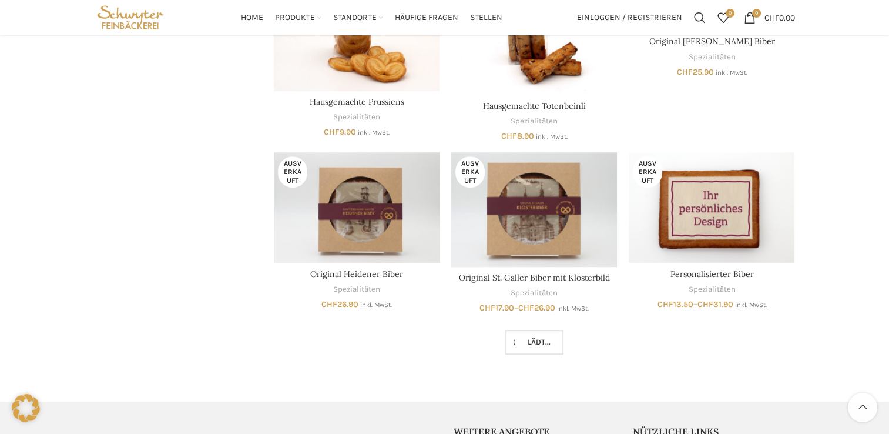 This screenshot has width=889, height=434. What do you see at coordinates (534, 342) in the screenshot?
I see `span: Lädt...` at bounding box center [534, 342].